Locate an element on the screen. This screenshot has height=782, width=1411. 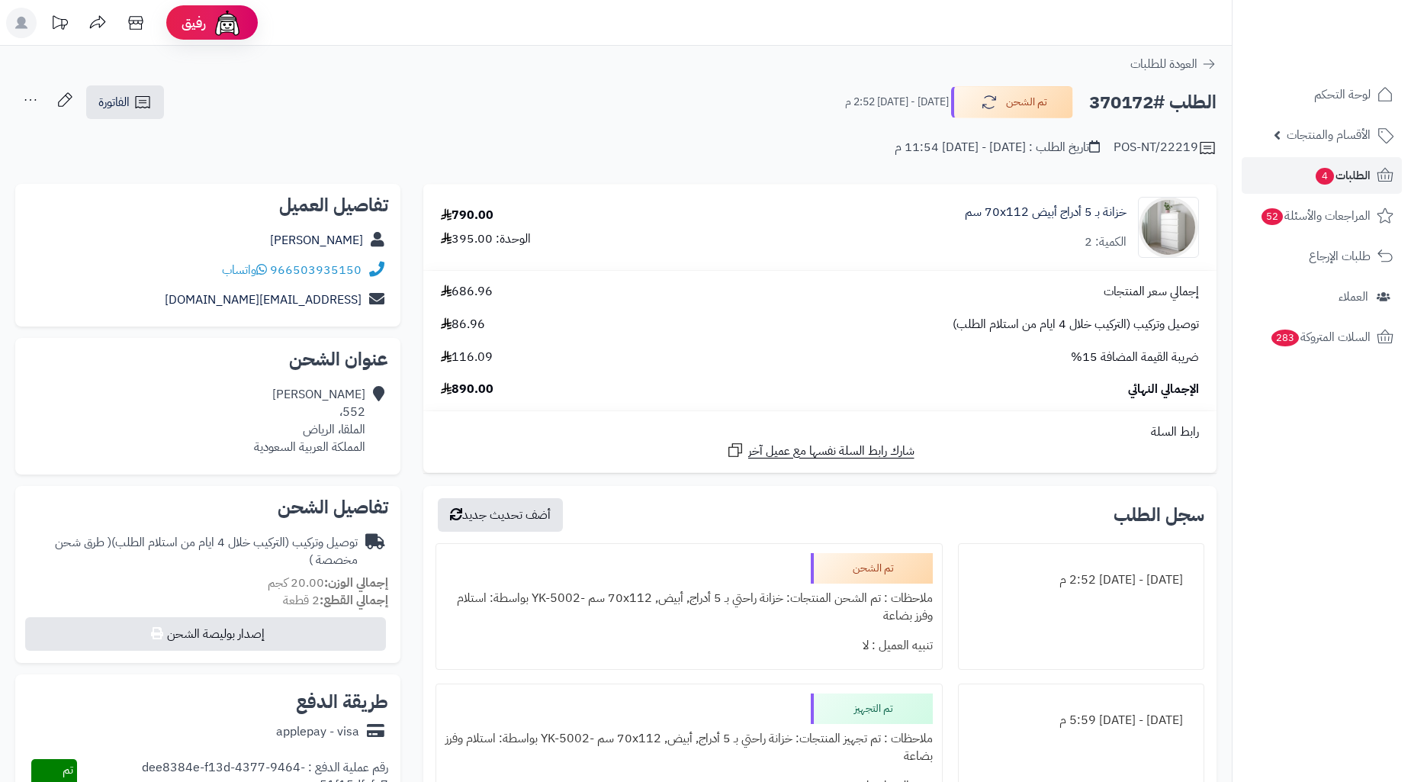
h2: تفاصيل الشحن is located at coordinates (207, 507).